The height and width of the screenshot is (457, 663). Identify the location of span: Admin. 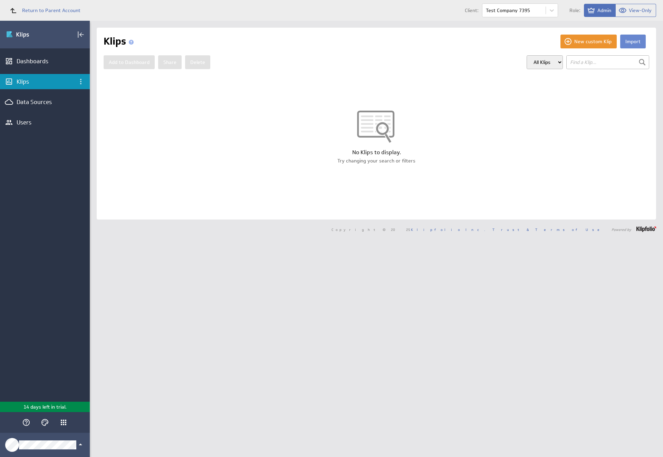
(605, 10).